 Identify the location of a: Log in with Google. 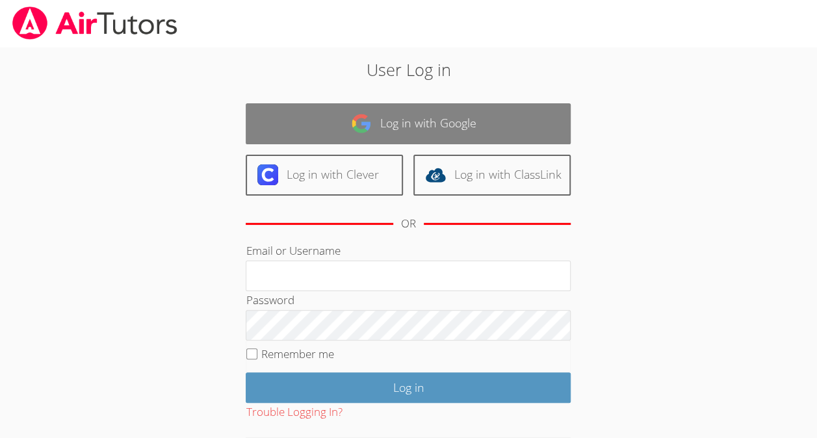
(408, 123).